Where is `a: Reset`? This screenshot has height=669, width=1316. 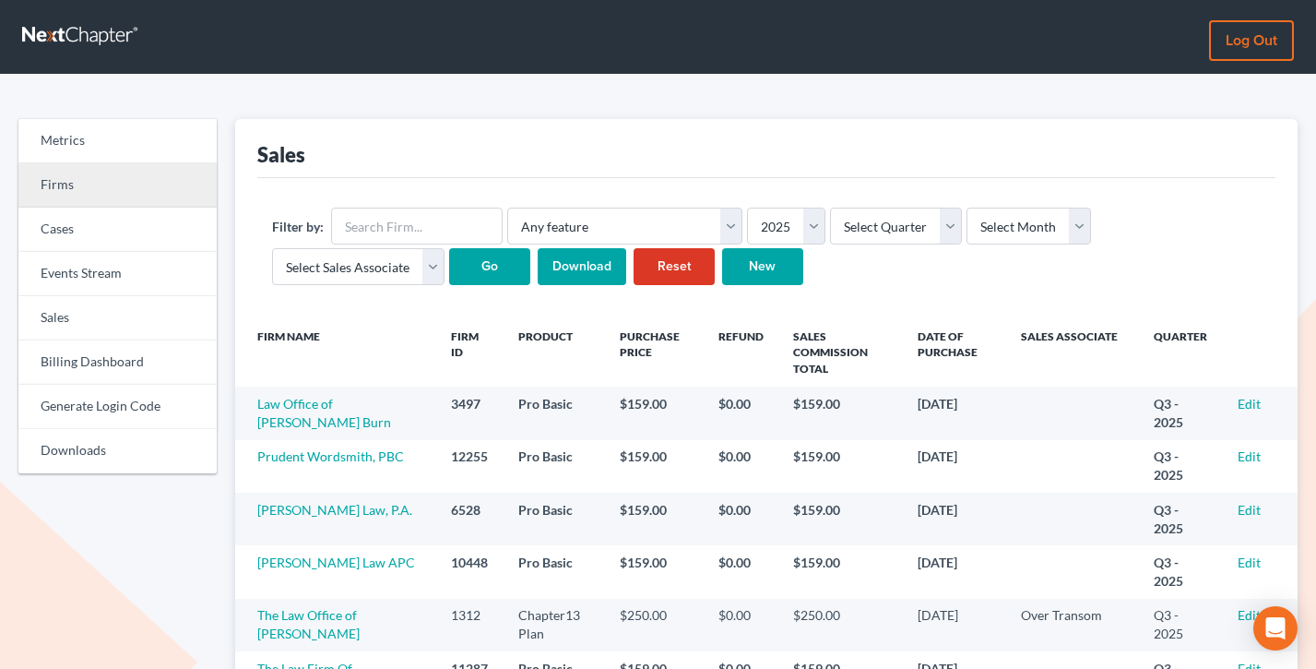 a: Reset is located at coordinates (674, 266).